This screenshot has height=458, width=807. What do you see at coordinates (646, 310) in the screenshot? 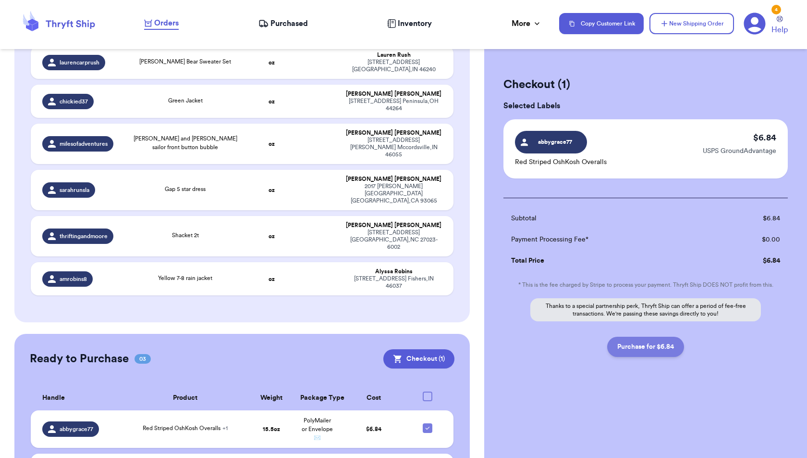
I see `p: Thanks to a special partnership perk, Thryft Ship can offer a period of fee-free transactions. We...` at bounding box center [646, 310].